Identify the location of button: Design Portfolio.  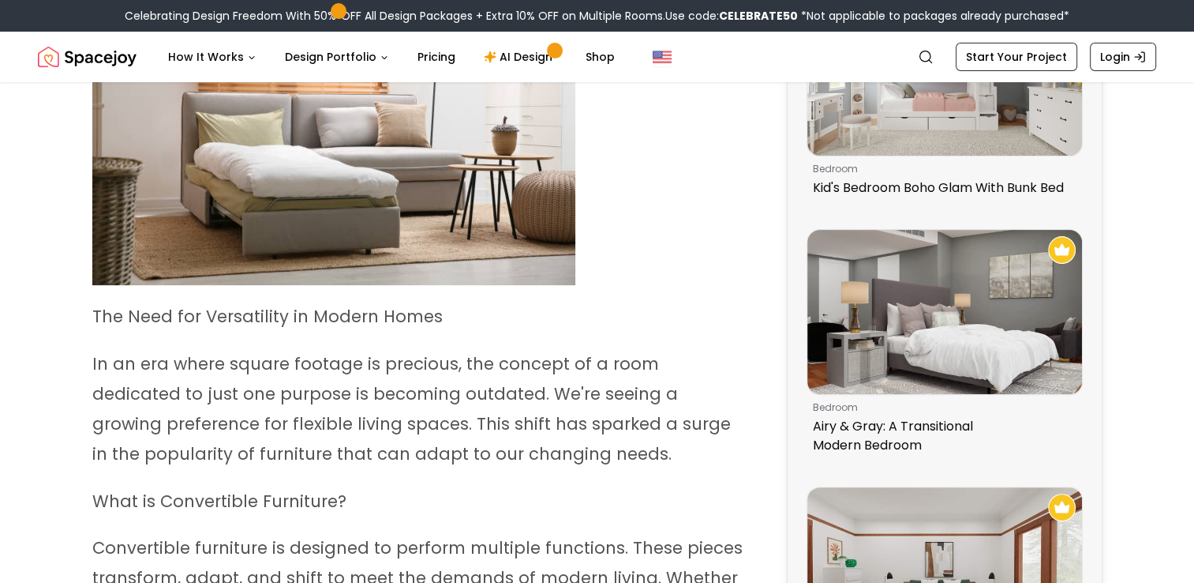
(337, 57).